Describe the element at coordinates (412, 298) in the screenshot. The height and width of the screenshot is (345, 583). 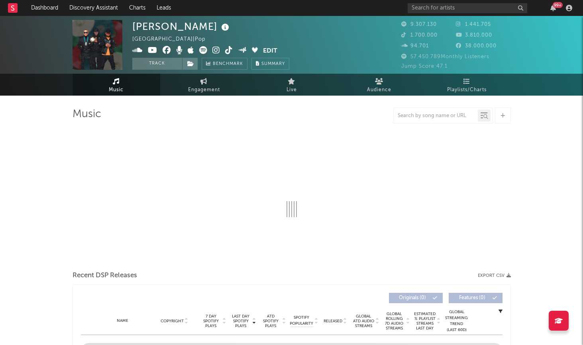
I see `span: Originals ( 0 )` at that location.